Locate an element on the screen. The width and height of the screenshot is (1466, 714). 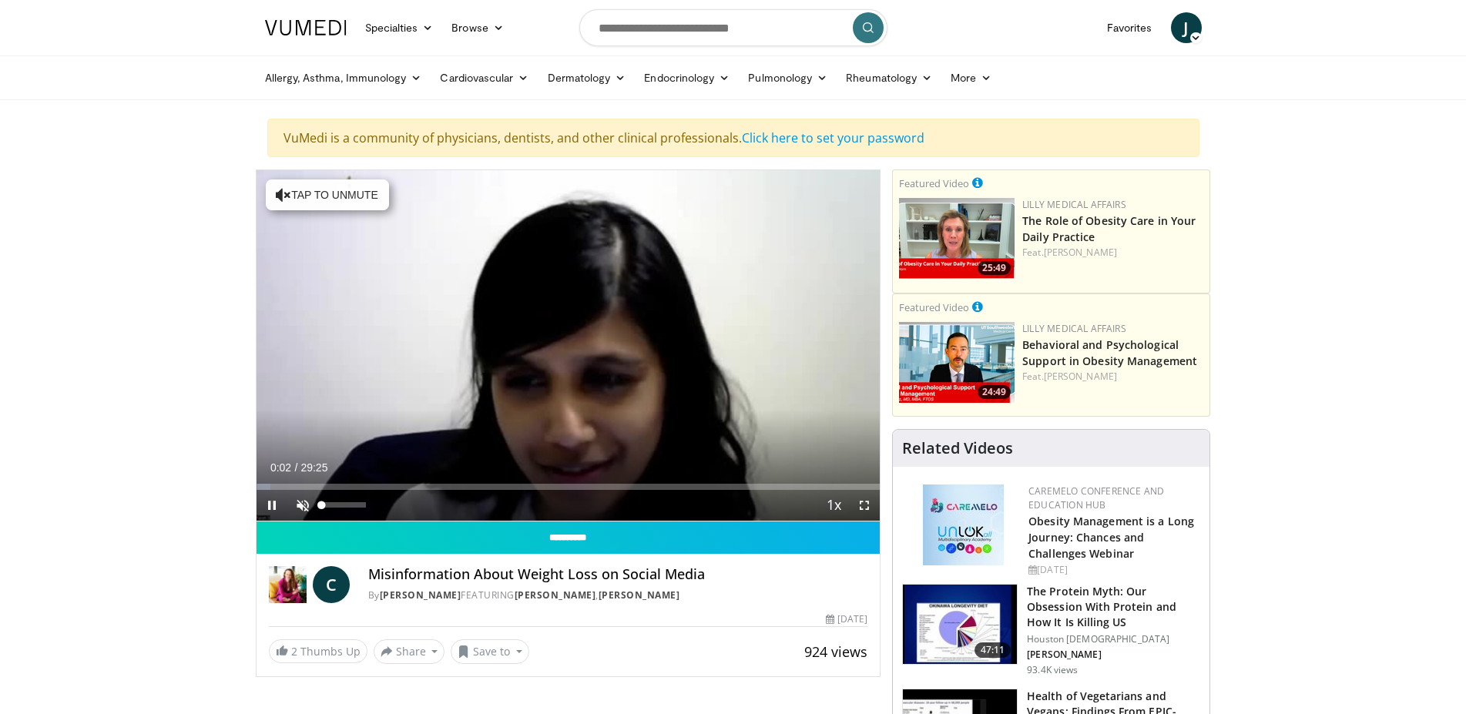
button: Fullscreen is located at coordinates (864, 505).